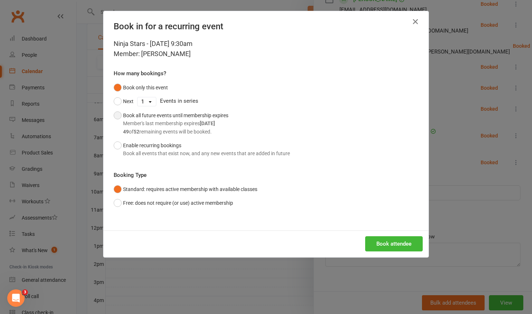  Describe the element at coordinates (176, 123) in the screenshot. I see `div: Member's last membership expires` at that location.